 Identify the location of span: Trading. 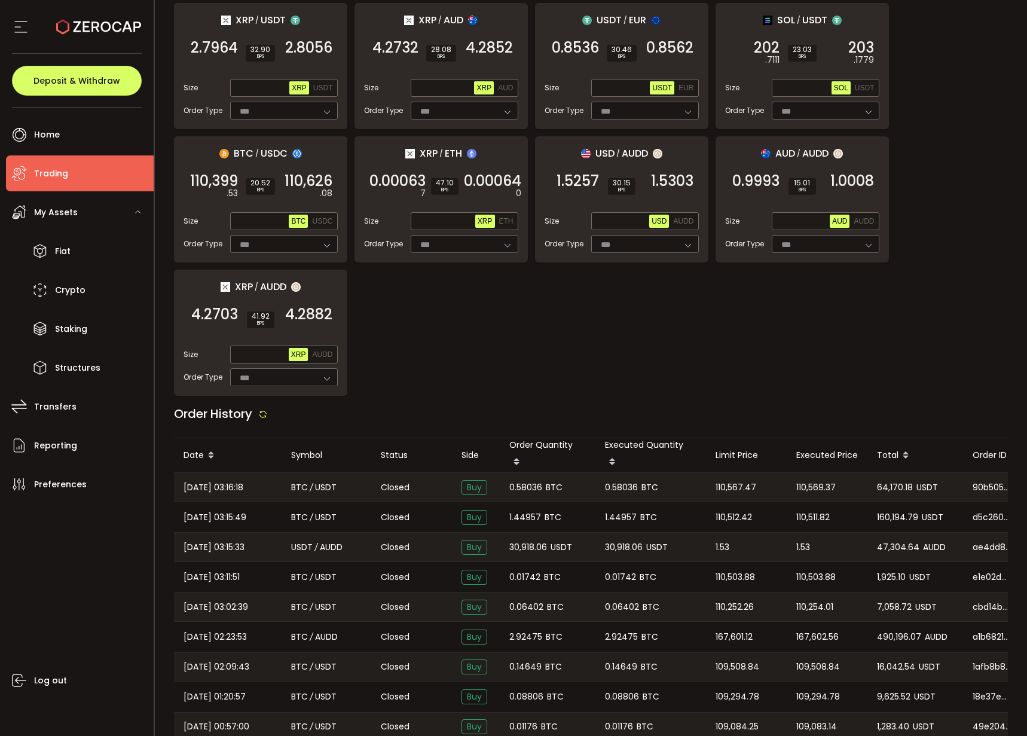
(51, 173).